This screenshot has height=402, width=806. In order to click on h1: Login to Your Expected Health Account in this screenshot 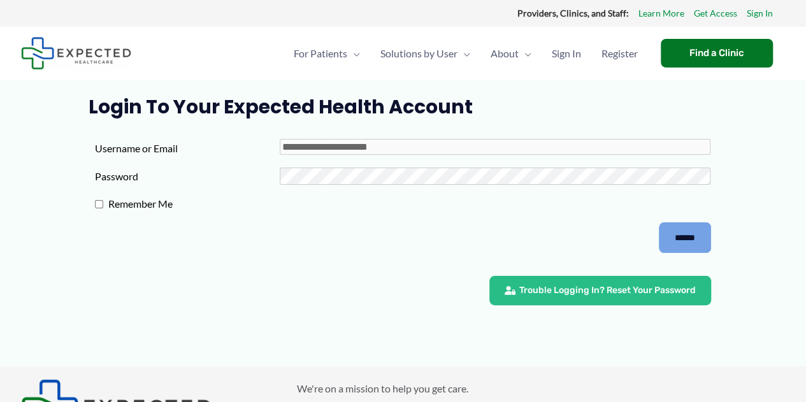, I will do `click(403, 107)`.